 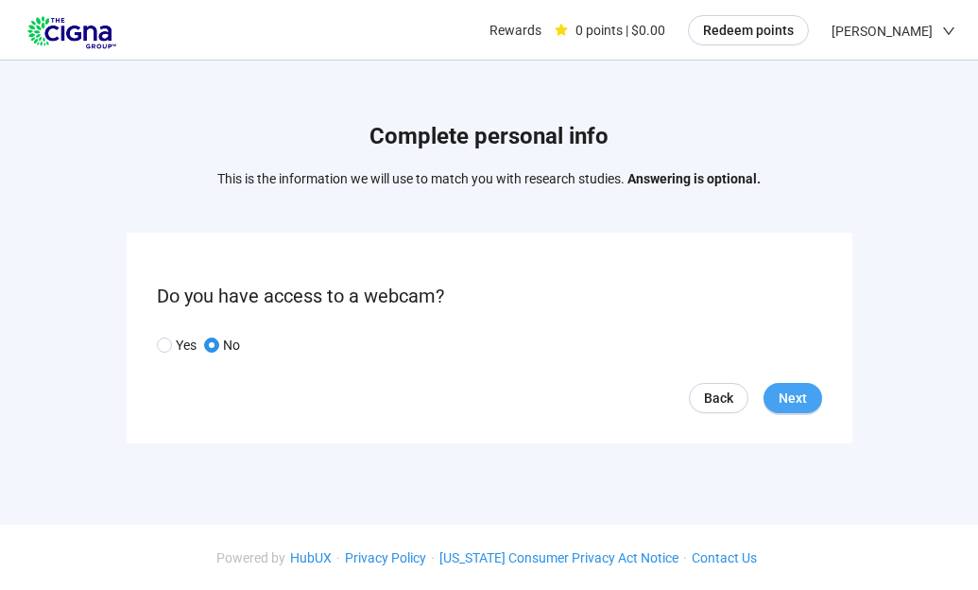 What do you see at coordinates (793, 398) in the screenshot?
I see `button: Next` at bounding box center [793, 398].